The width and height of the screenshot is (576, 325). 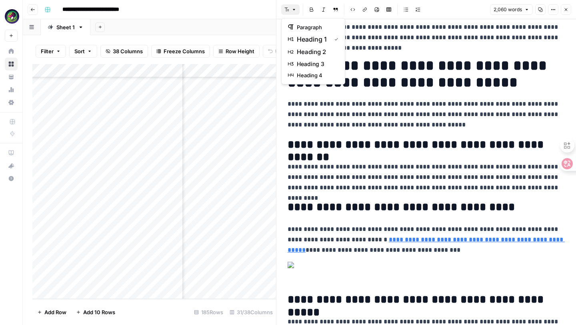 What do you see at coordinates (11, 77) in the screenshot?
I see `a: Your Data` at bounding box center [11, 77].